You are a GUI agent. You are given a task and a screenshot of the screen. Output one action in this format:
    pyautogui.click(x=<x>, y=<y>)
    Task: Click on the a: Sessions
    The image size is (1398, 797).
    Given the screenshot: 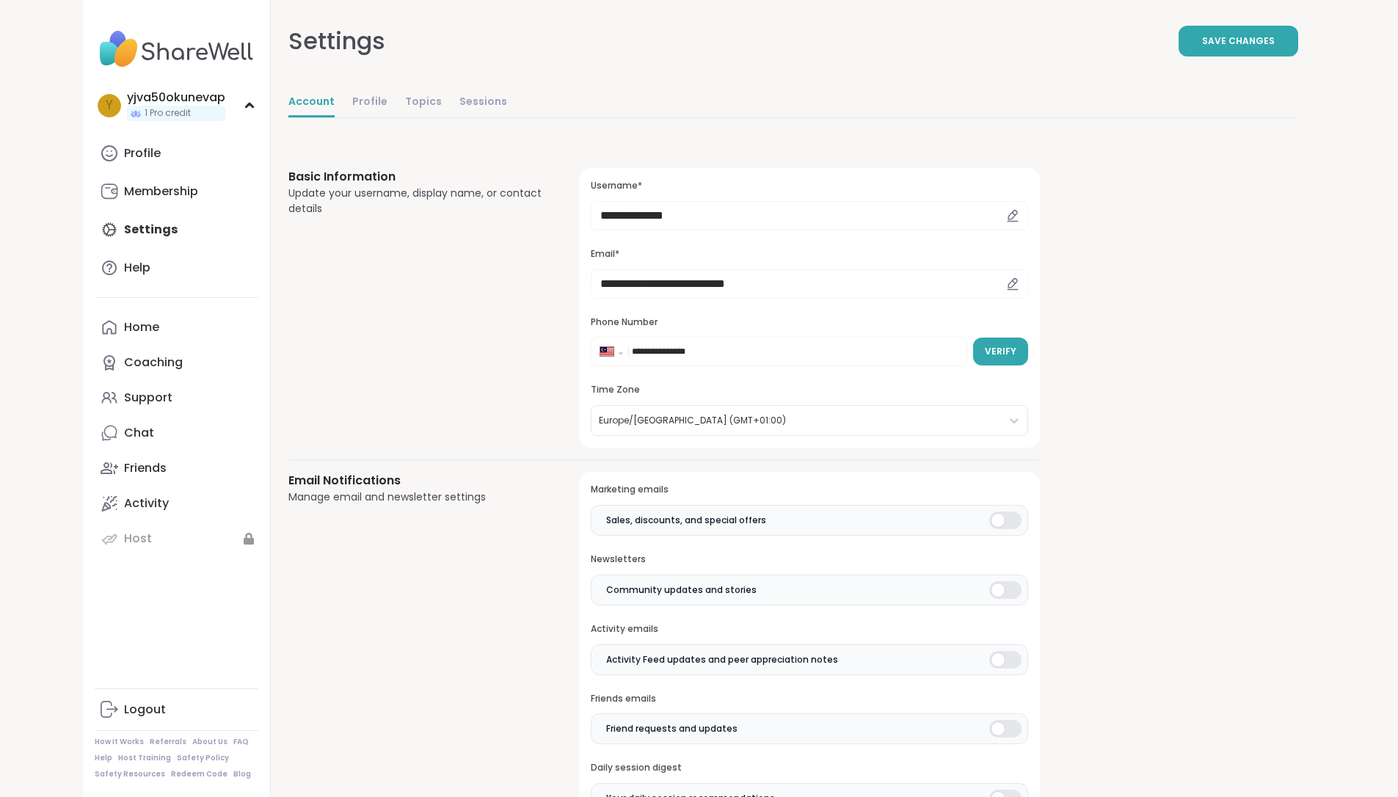 What is the action you would take?
    pyautogui.click(x=483, y=103)
    